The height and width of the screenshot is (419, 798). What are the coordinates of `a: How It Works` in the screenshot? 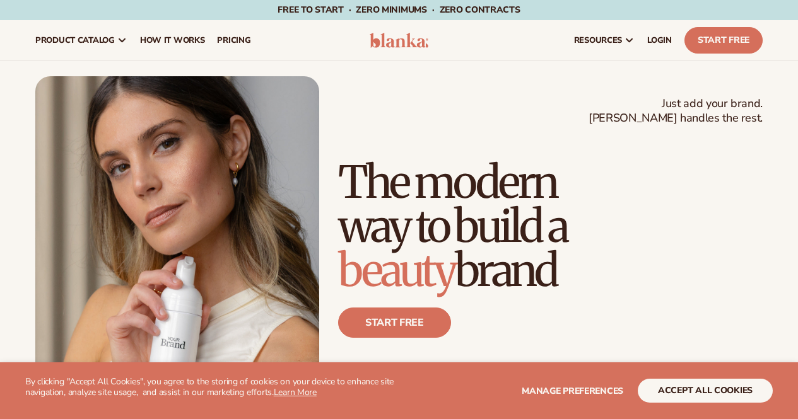 It's located at (172, 40).